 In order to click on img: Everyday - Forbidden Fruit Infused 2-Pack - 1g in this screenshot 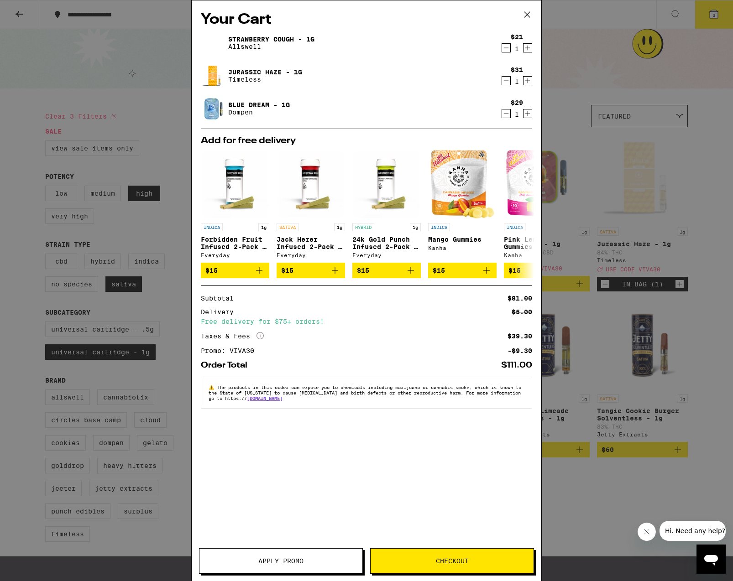, I will do `click(235, 184)`.